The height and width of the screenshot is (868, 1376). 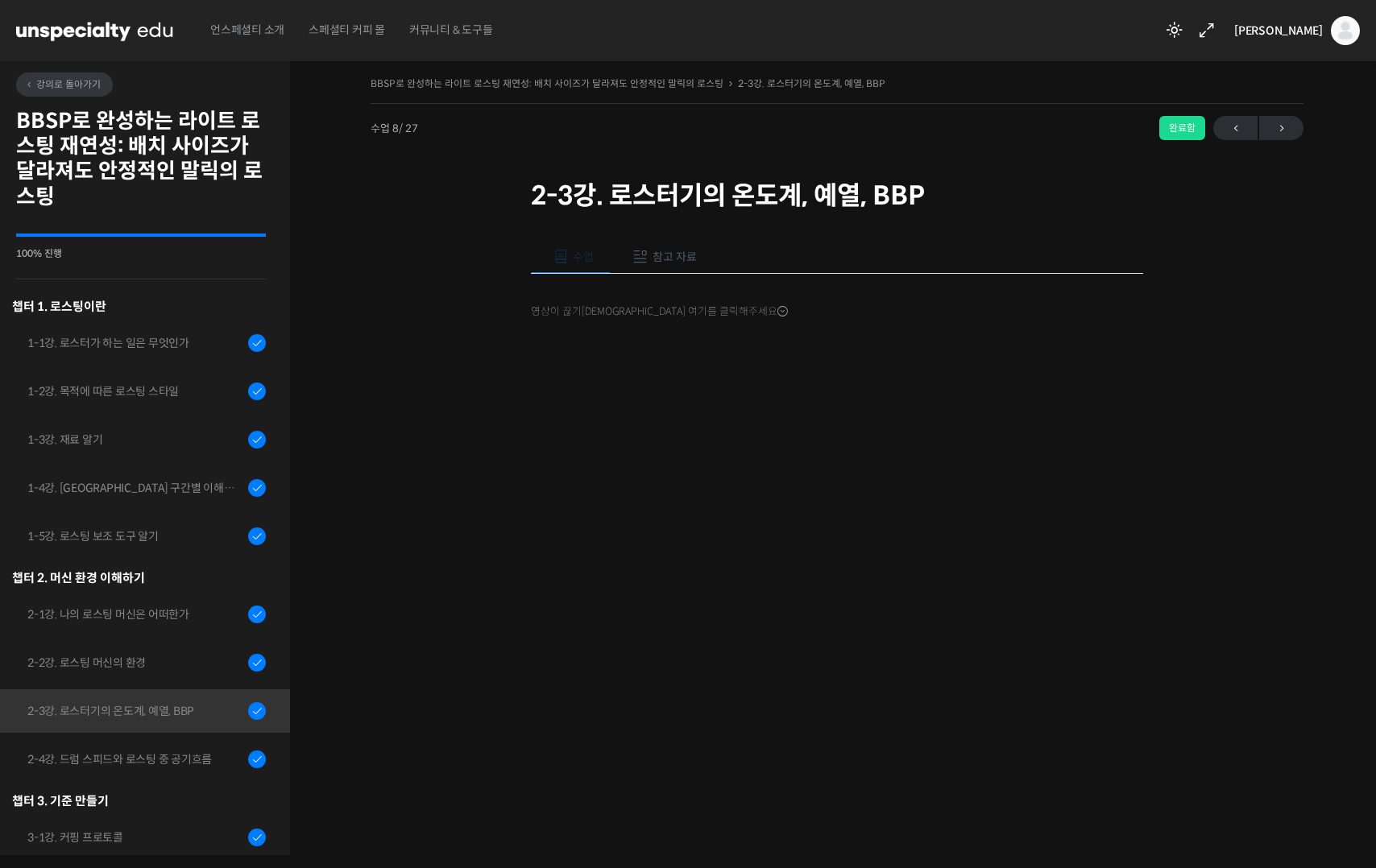 What do you see at coordinates (837, 196) in the screenshot?
I see `h1: 2-3강. 로스터기의 온도계, 예열, BBP` at bounding box center [837, 196].